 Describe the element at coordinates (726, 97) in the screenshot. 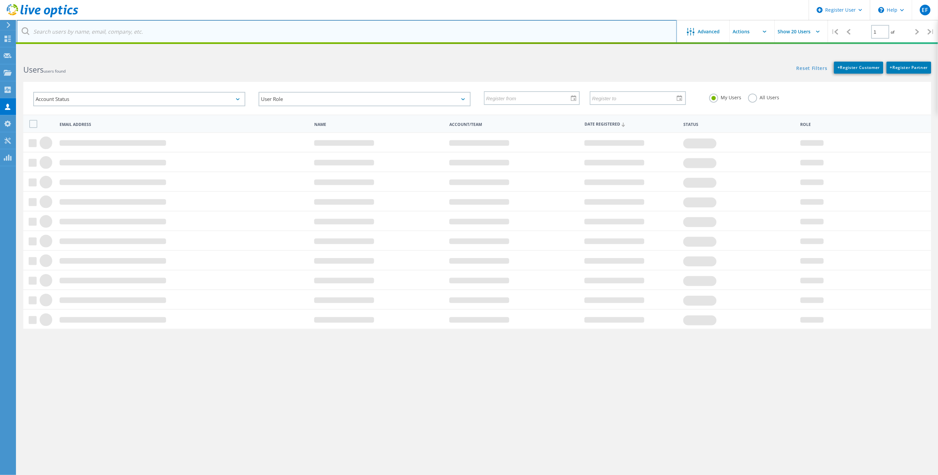

I see `label: My Users` at that location.